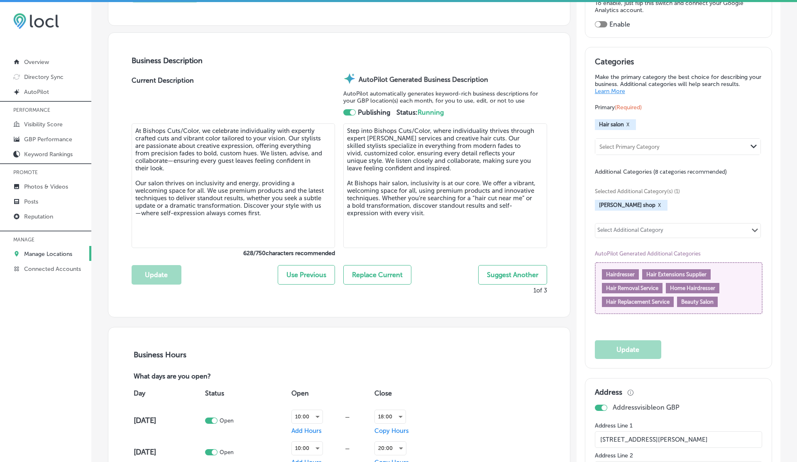 Image resolution: width=797 pixels, height=462 pixels. I want to click on p: Keyword Rankings, so click(48, 154).